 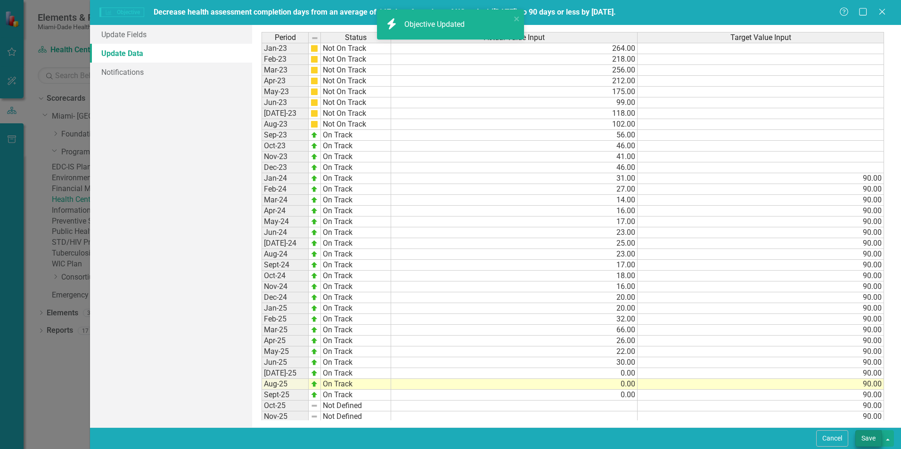 I want to click on td: Feb-24, so click(x=285, y=189).